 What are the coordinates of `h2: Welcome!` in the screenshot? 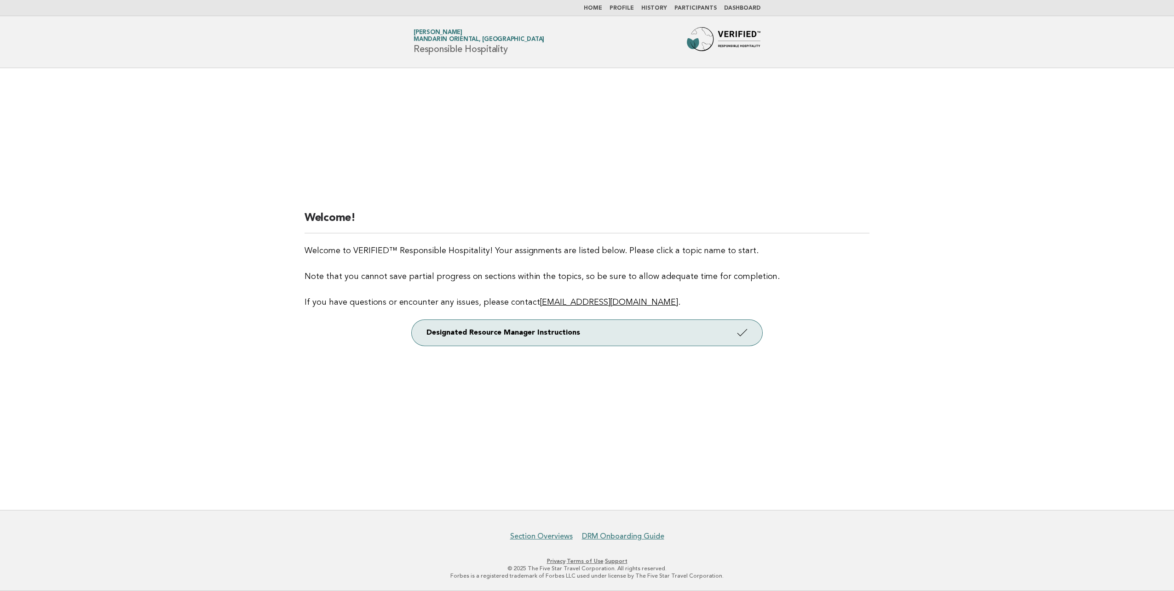 It's located at (587, 222).